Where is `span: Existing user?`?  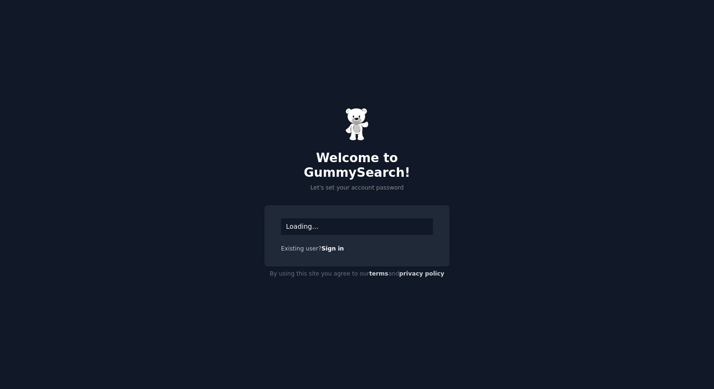 span: Existing user? is located at coordinates (301, 249).